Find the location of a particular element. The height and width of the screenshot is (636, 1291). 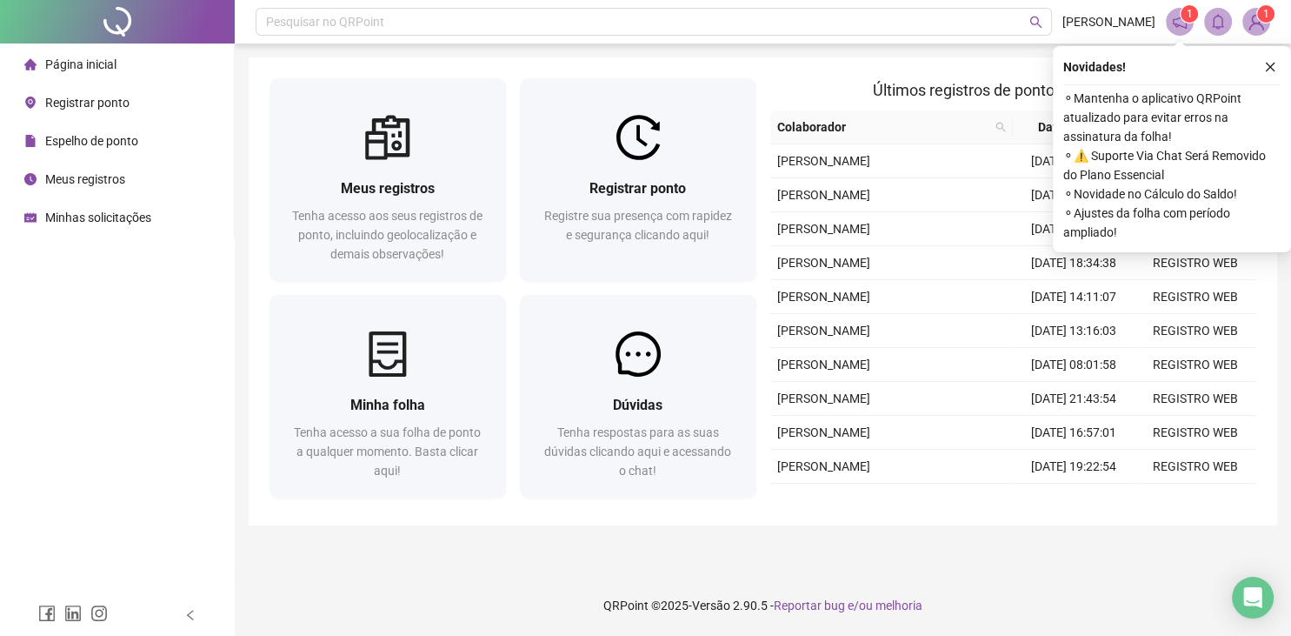

span: close is located at coordinates (1270, 67).